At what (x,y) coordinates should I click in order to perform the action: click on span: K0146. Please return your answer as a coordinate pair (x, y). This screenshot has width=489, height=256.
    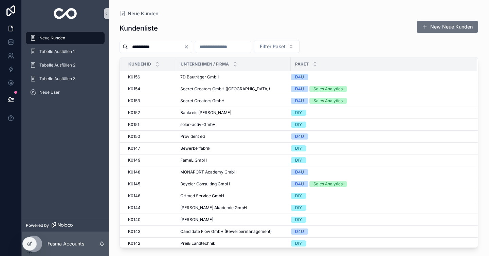
    Looking at the image, I should click on (134, 196).